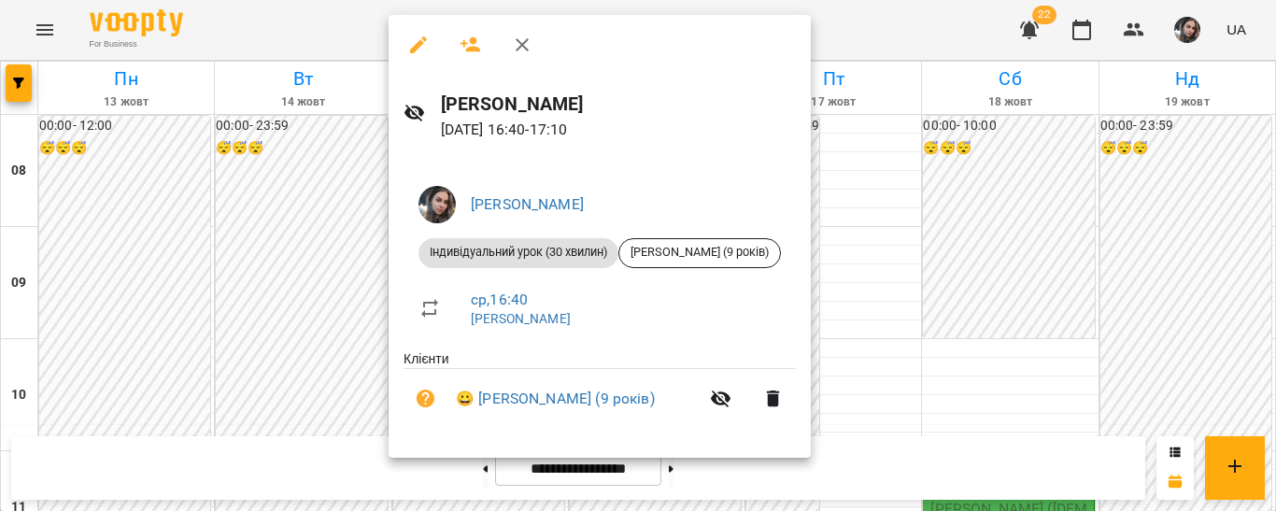 The width and height of the screenshot is (1276, 511). I want to click on span: Індивідуальний урок (30 хвилин), so click(519, 252).